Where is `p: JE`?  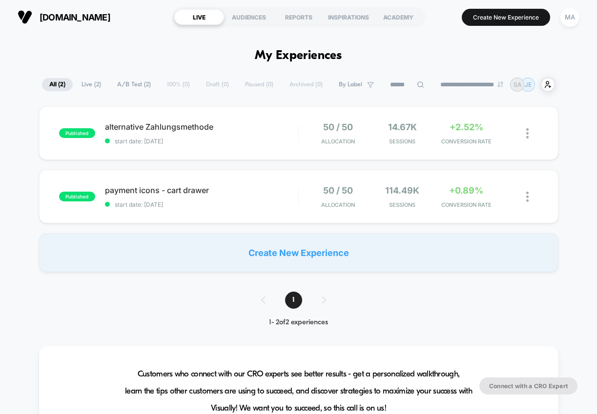
p: JE is located at coordinates (528, 84).